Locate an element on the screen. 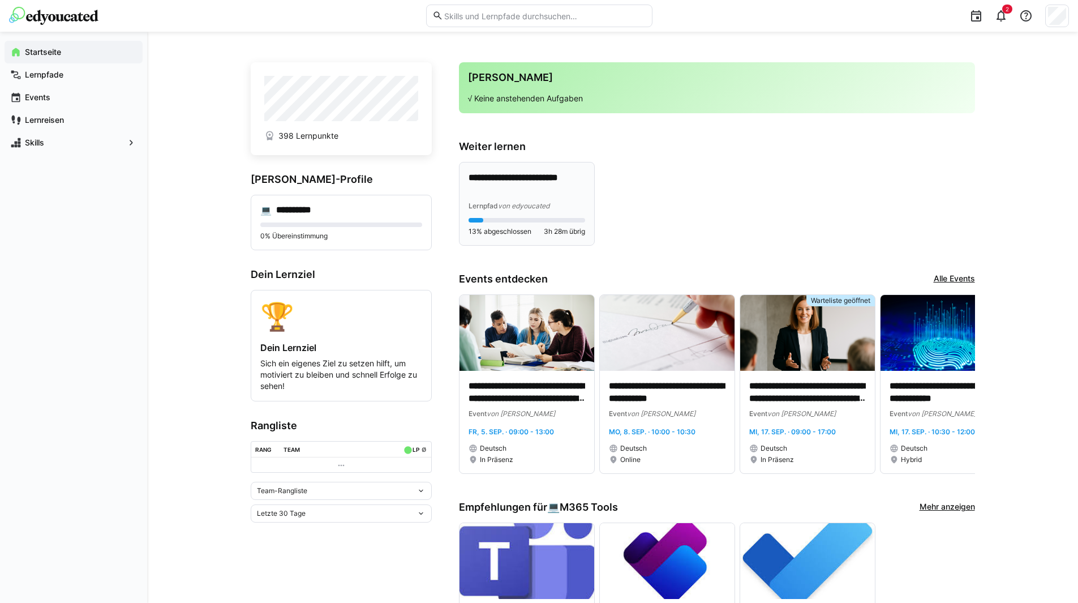 This screenshot has width=1078, height=603. p: Sich ein eigenes Ziel zu setzen hilft, um motiviert zu bleiben und schnell Erfolge zu sehen! is located at coordinates (341, 375).